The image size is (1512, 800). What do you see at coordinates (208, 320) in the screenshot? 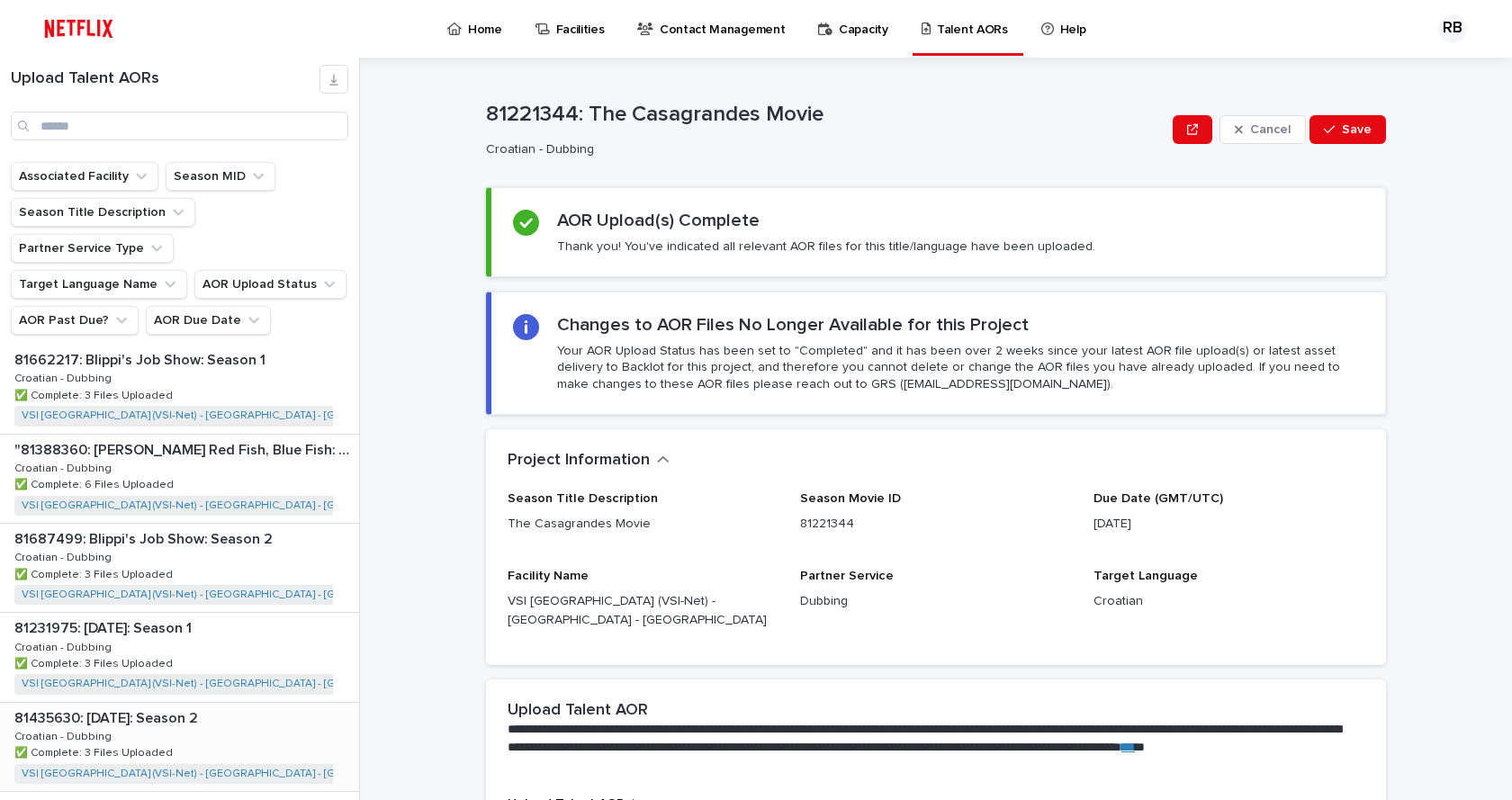
I see `button: AOR Due Date` at bounding box center [208, 320].